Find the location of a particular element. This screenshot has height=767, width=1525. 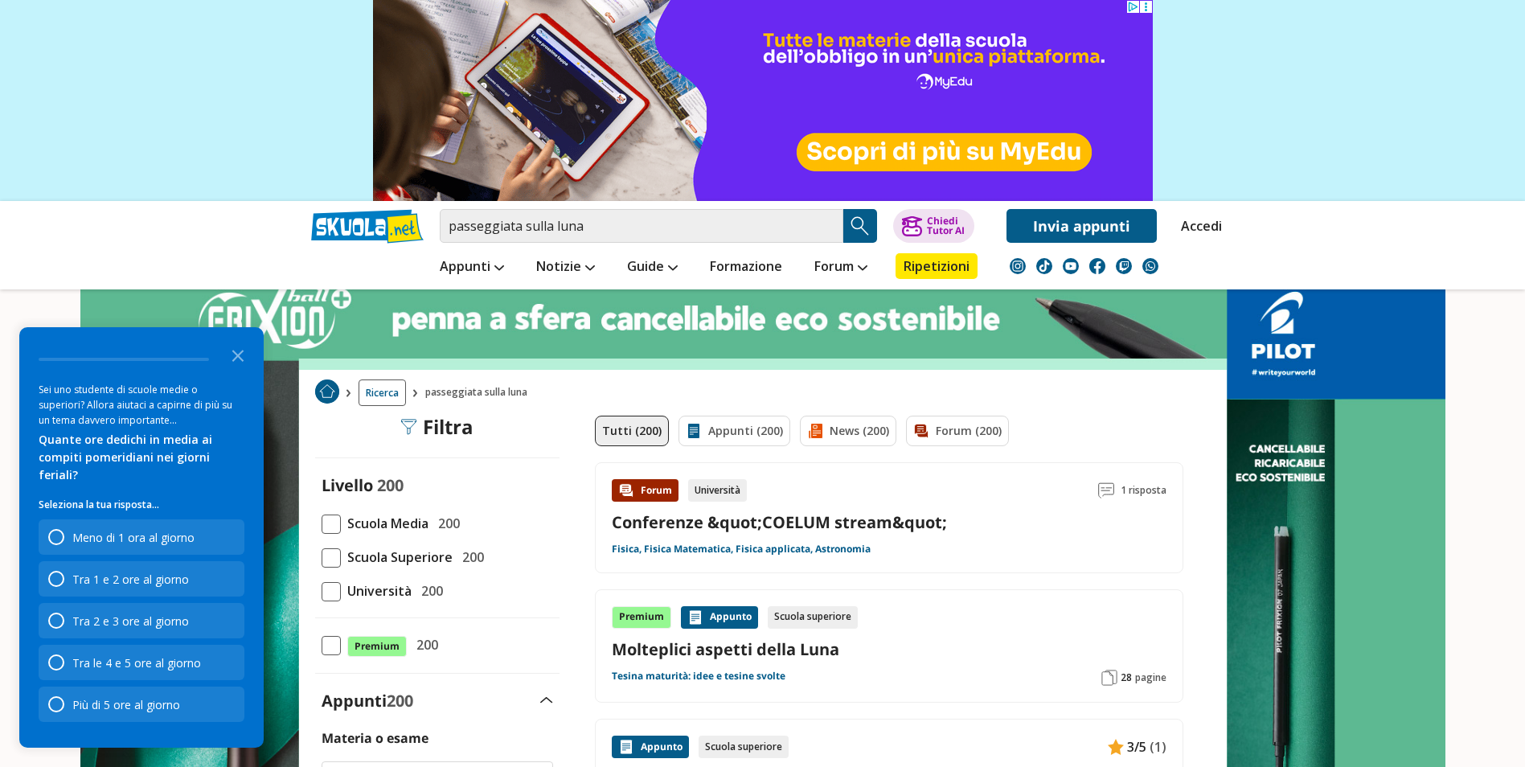

img: Forum contenuto is located at coordinates (626, 491).